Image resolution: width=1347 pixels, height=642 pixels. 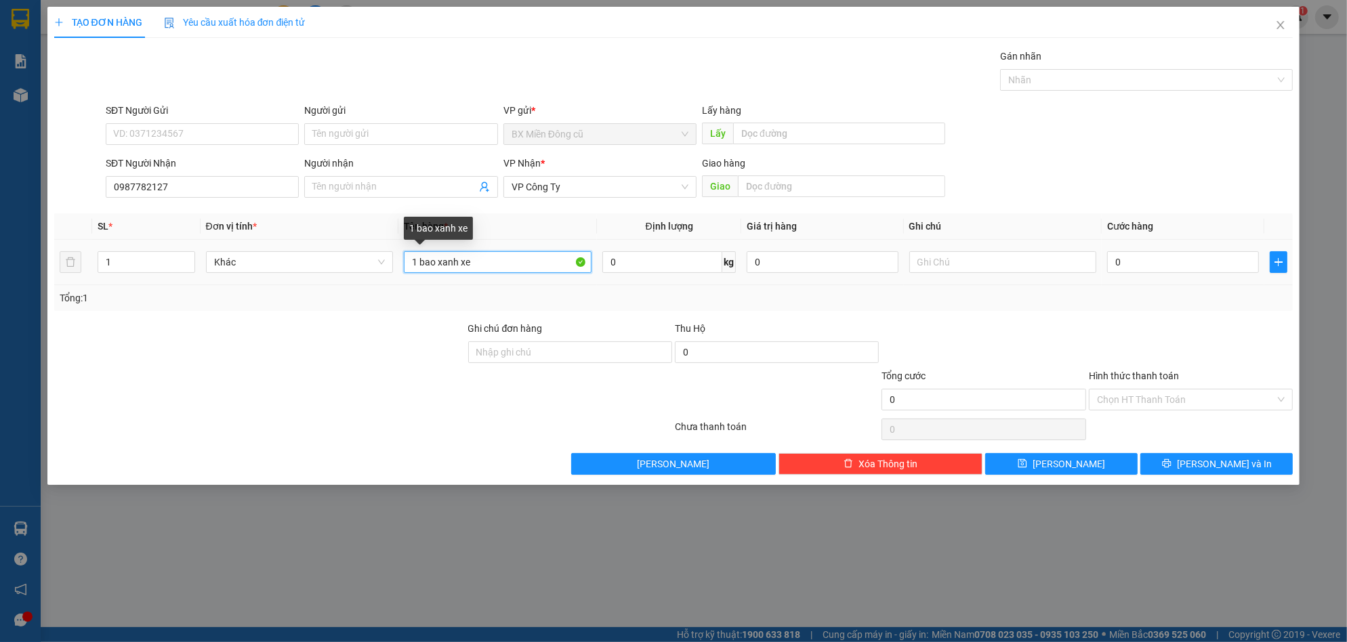 I want to click on label: Ghi chú đơn hàng, so click(x=506, y=329).